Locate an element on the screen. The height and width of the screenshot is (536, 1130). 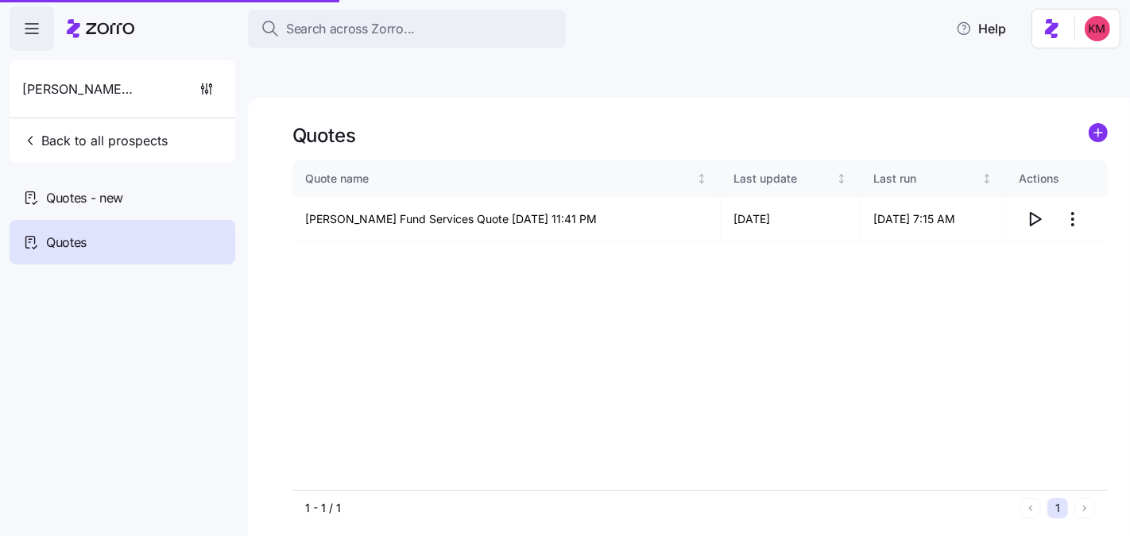
span: Quotes is located at coordinates (66, 242).